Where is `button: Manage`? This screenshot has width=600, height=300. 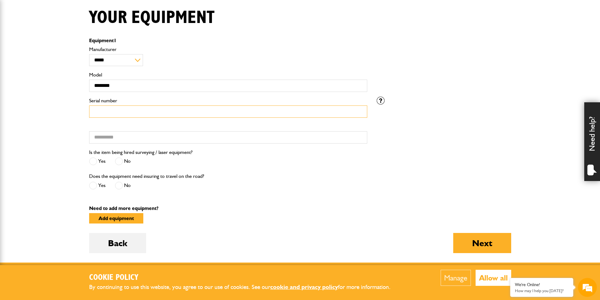
button: Manage is located at coordinates (456, 278).